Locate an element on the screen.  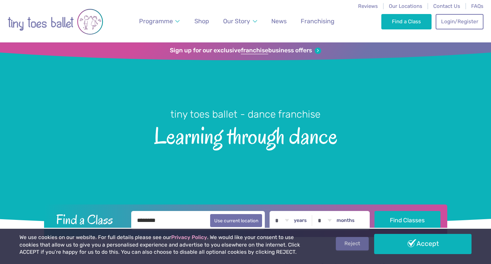
a: Accept is located at coordinates (423, 244).